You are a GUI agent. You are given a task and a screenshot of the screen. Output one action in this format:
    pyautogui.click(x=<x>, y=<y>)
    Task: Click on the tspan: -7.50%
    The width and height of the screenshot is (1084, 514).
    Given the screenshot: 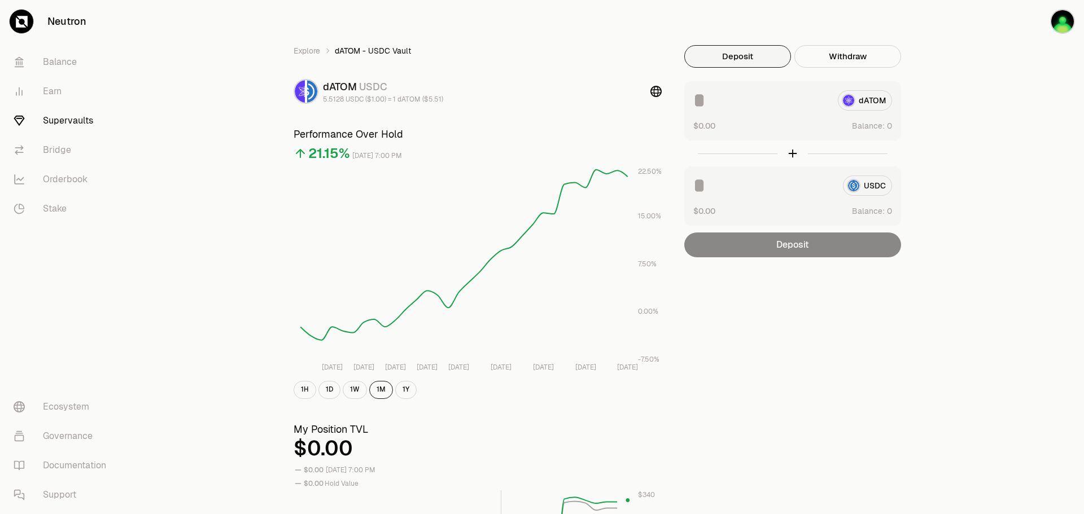 What is the action you would take?
    pyautogui.click(x=649, y=360)
    